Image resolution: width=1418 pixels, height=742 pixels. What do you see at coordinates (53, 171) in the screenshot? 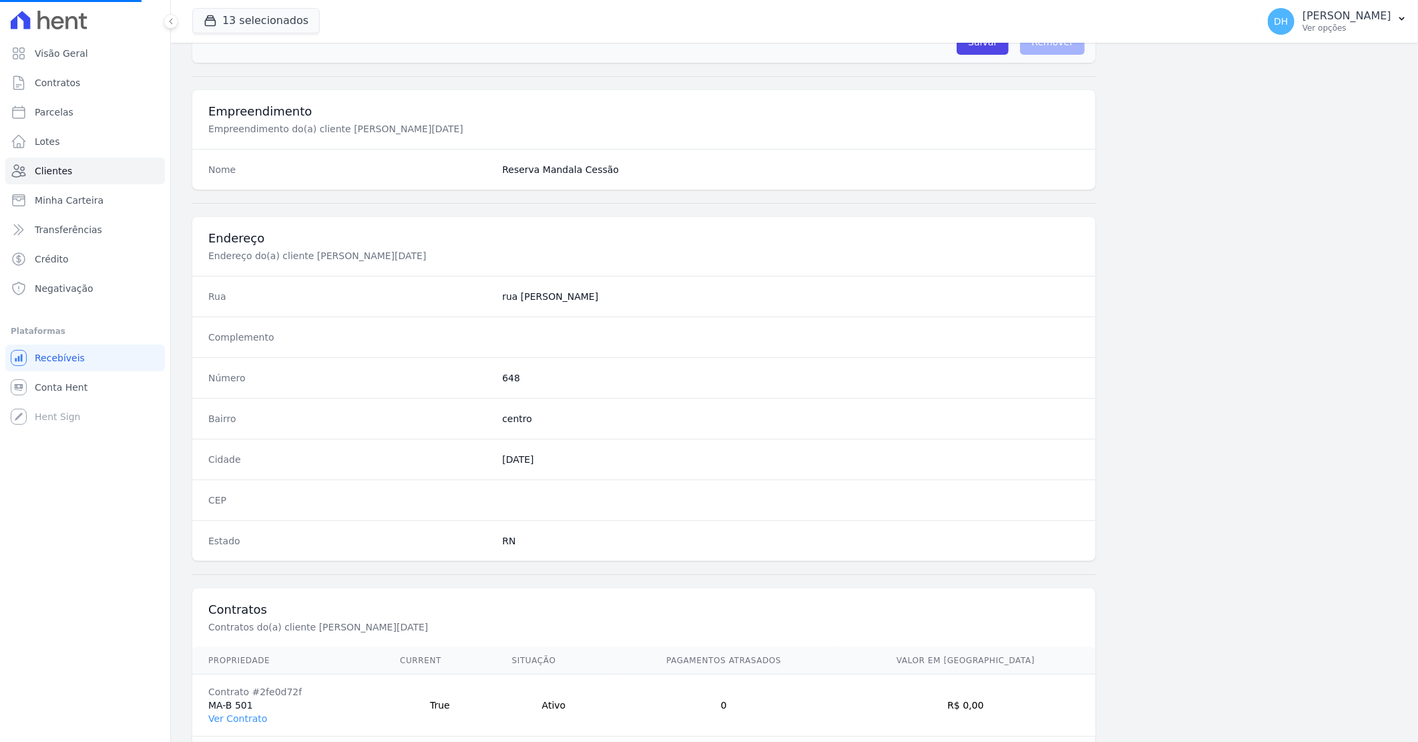
I see `span: Clientes` at bounding box center [53, 171].